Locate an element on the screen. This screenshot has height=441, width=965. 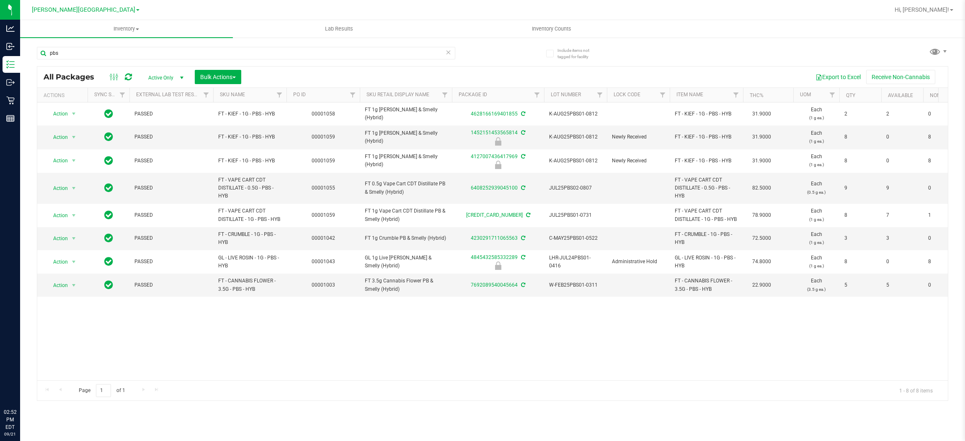
span: 1 is located at coordinates (944, 215).